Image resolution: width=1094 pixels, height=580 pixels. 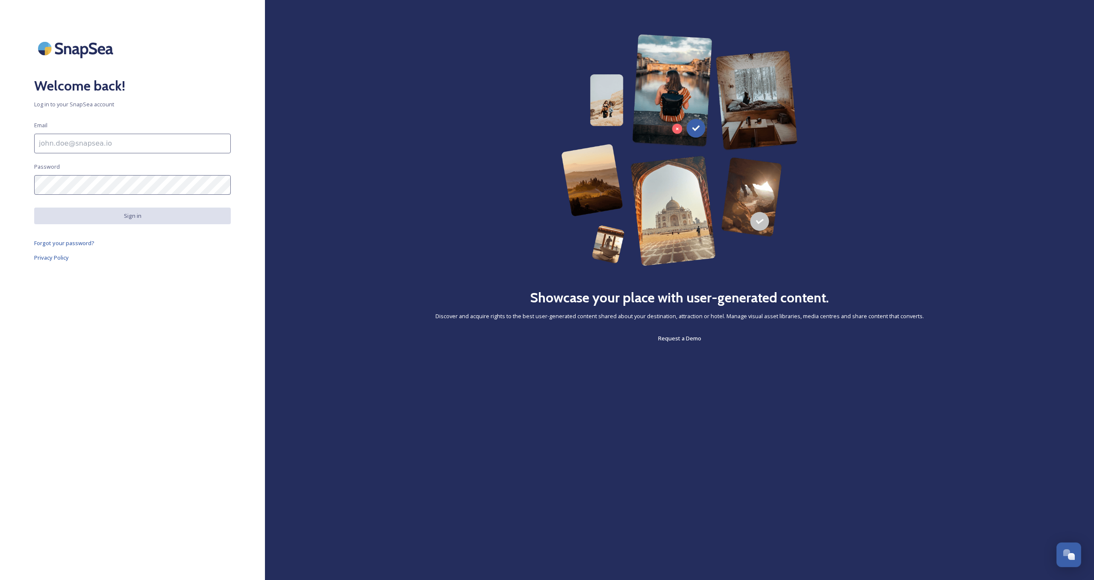 What do you see at coordinates (1069, 555) in the screenshot?
I see `button: Open Chat` at bounding box center [1069, 555].